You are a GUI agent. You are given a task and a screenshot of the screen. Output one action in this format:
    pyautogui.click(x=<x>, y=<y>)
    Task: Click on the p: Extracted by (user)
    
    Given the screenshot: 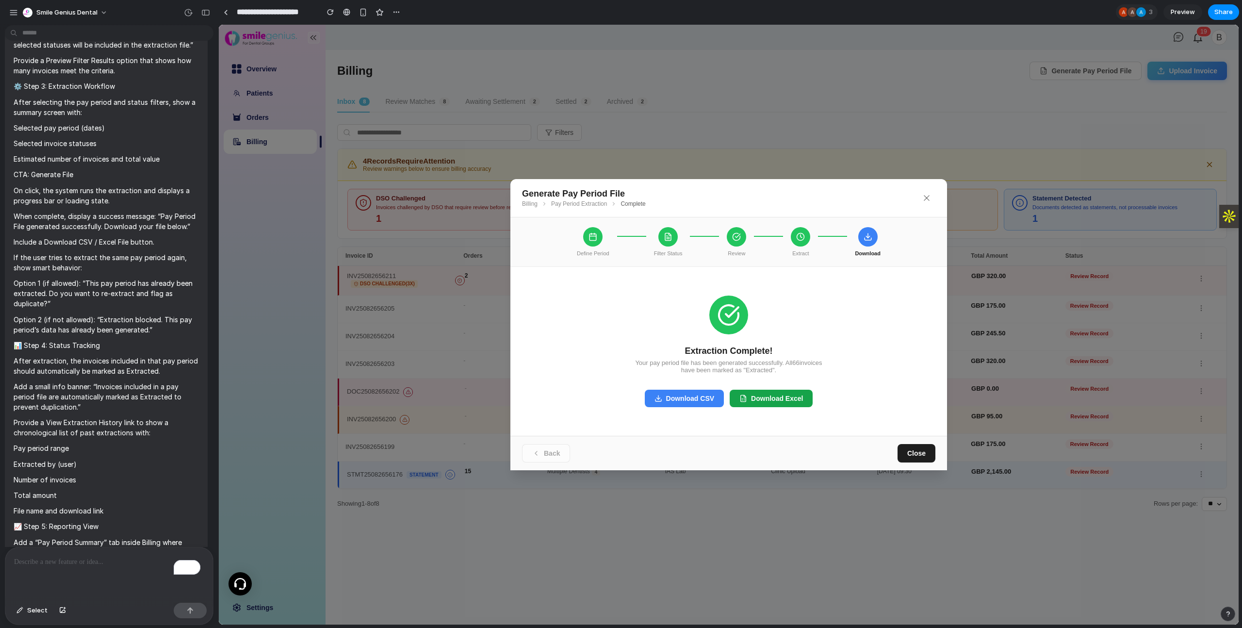 What is the action you would take?
    pyautogui.click(x=106, y=464)
    